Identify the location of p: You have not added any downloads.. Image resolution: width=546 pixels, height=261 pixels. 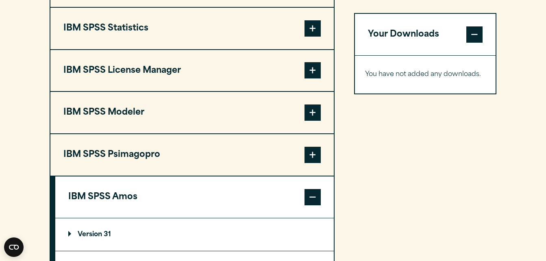
(425, 74).